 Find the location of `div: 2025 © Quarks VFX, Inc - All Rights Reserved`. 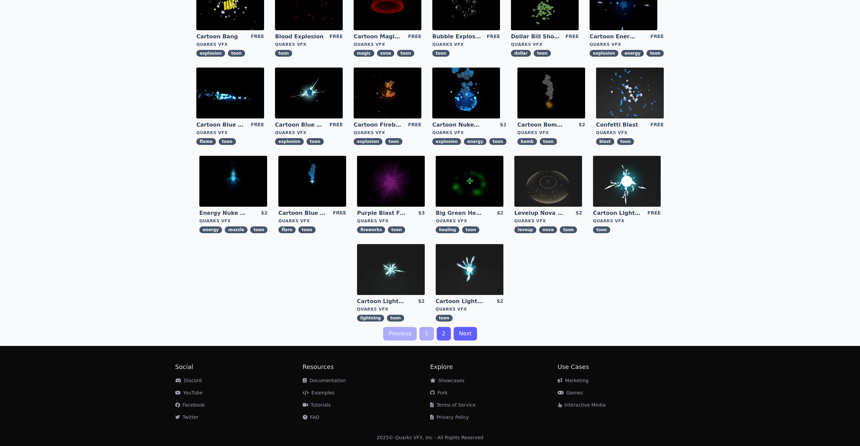

div: 2025 © Quarks VFX, Inc - All Rights Reserved is located at coordinates (430, 437).